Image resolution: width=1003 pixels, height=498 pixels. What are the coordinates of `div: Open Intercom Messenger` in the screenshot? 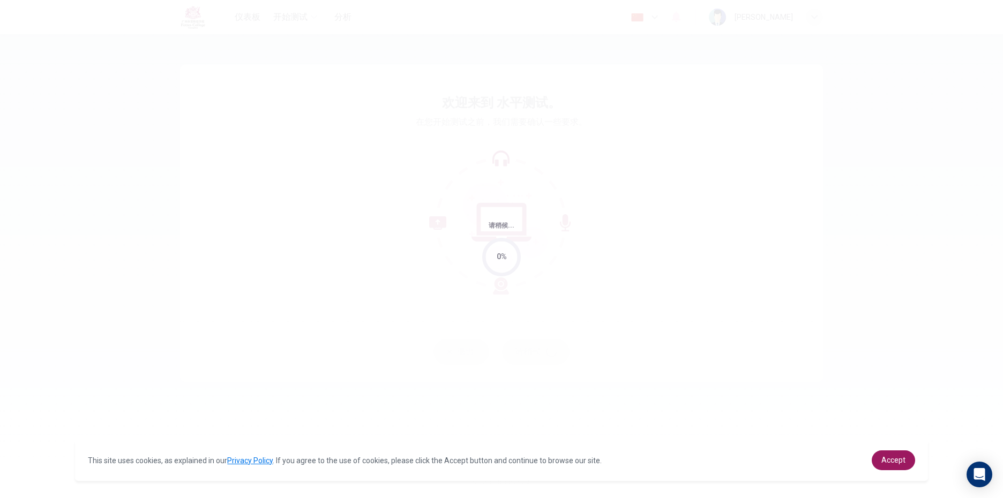 It's located at (979, 475).